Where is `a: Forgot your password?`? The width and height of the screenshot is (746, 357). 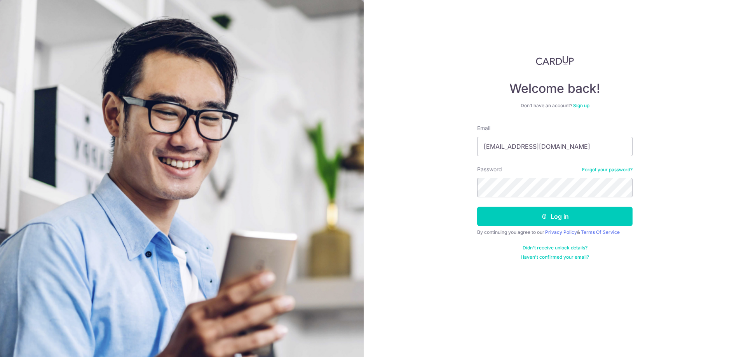 a: Forgot your password? is located at coordinates (608, 170).